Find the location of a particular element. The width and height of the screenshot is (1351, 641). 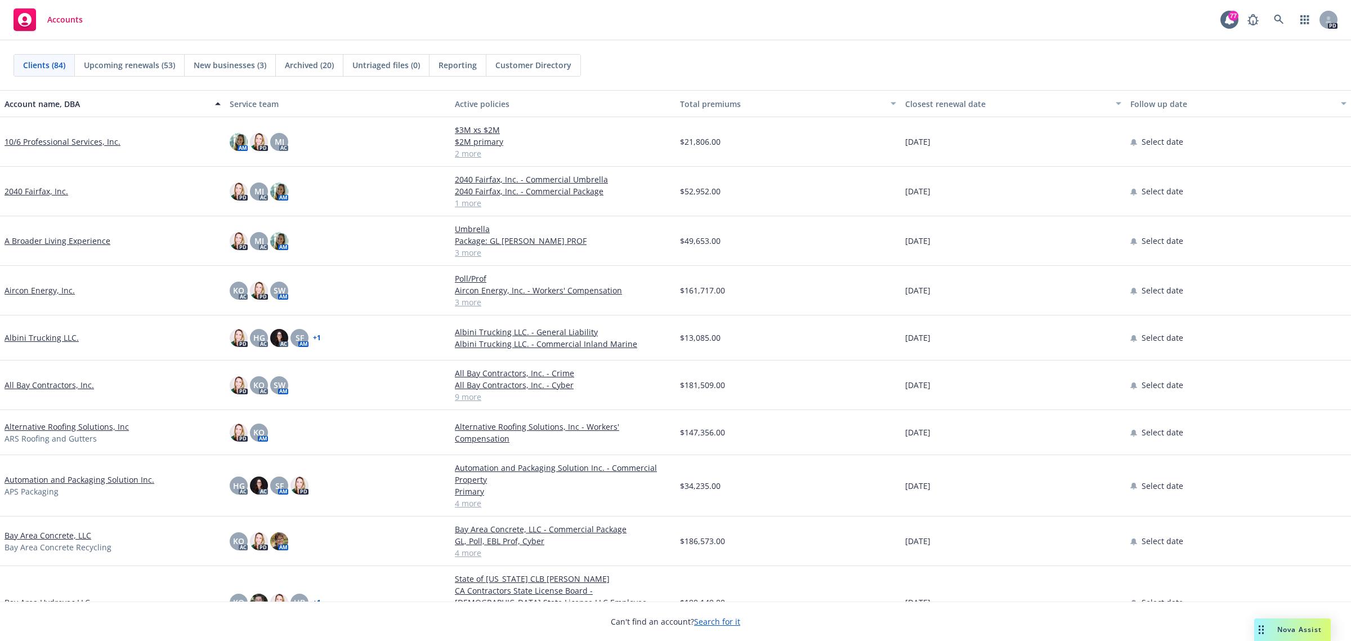

div: Closest renewal date is located at coordinates (1007, 104).